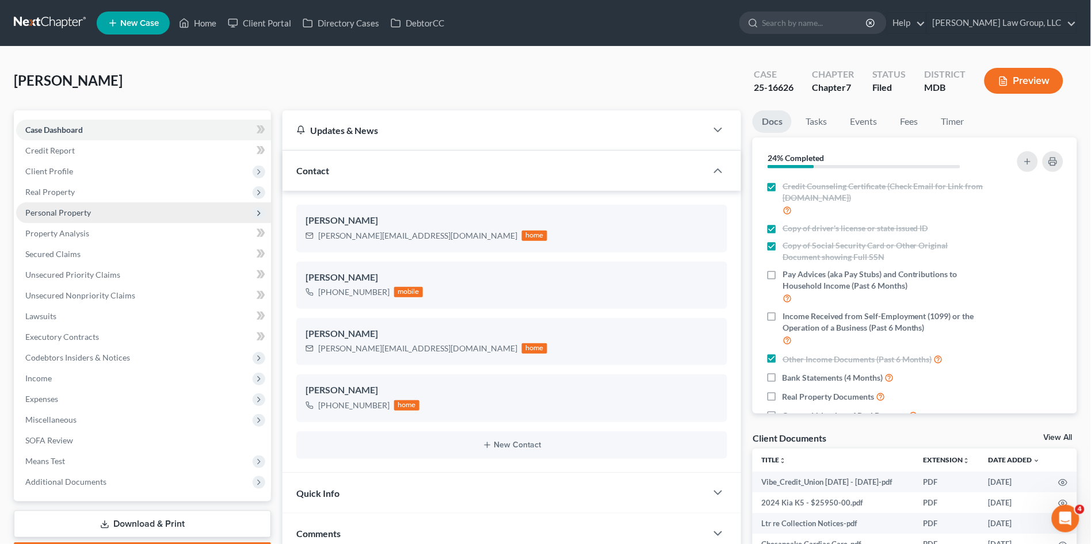 This screenshot has height=544, width=1091. Describe the element at coordinates (833, 524) in the screenshot. I see `td: Ltr re Collection Notices-pdf` at that location.